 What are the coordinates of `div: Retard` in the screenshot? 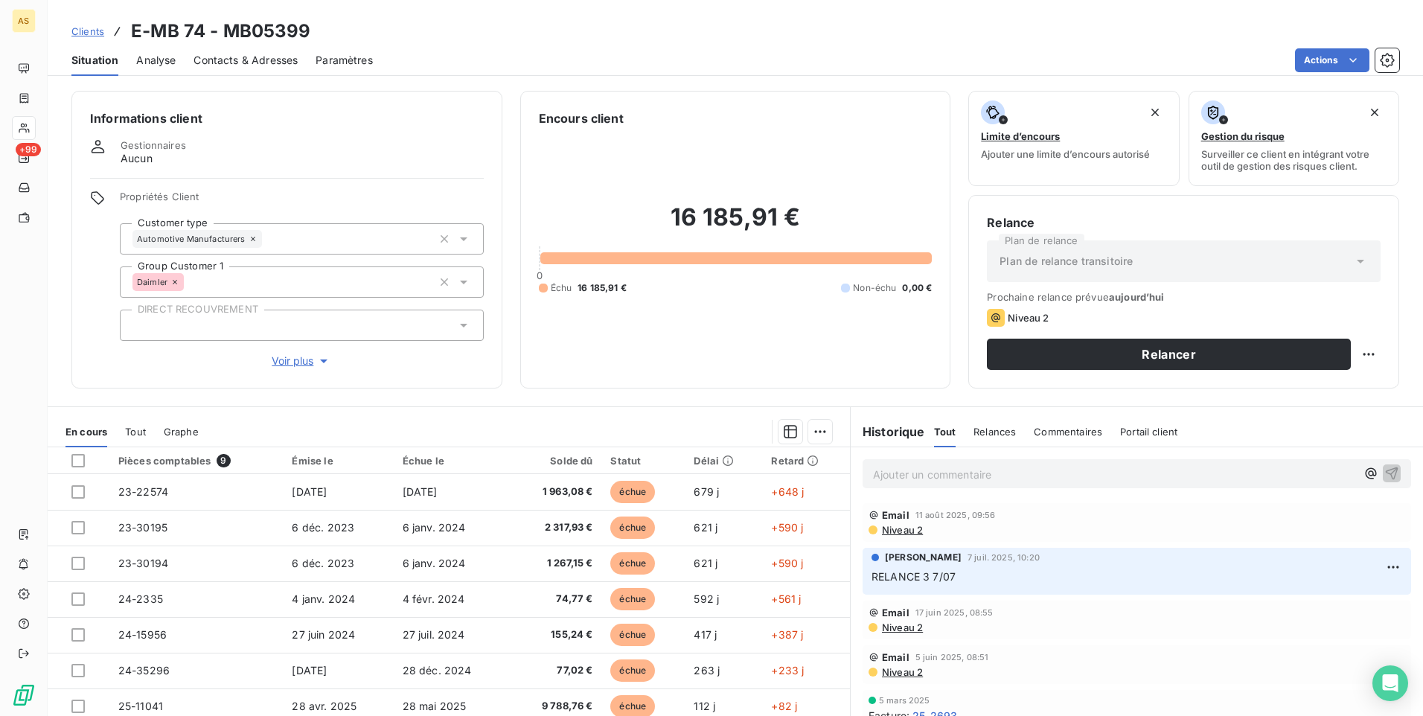 It's located at (806, 461).